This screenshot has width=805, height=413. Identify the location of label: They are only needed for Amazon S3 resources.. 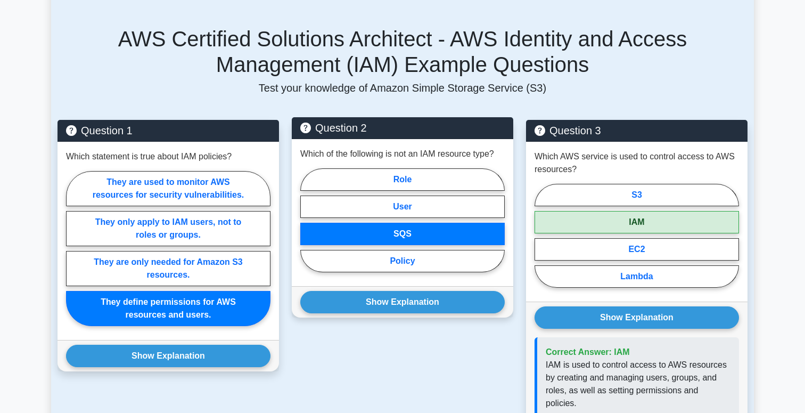
(168, 268).